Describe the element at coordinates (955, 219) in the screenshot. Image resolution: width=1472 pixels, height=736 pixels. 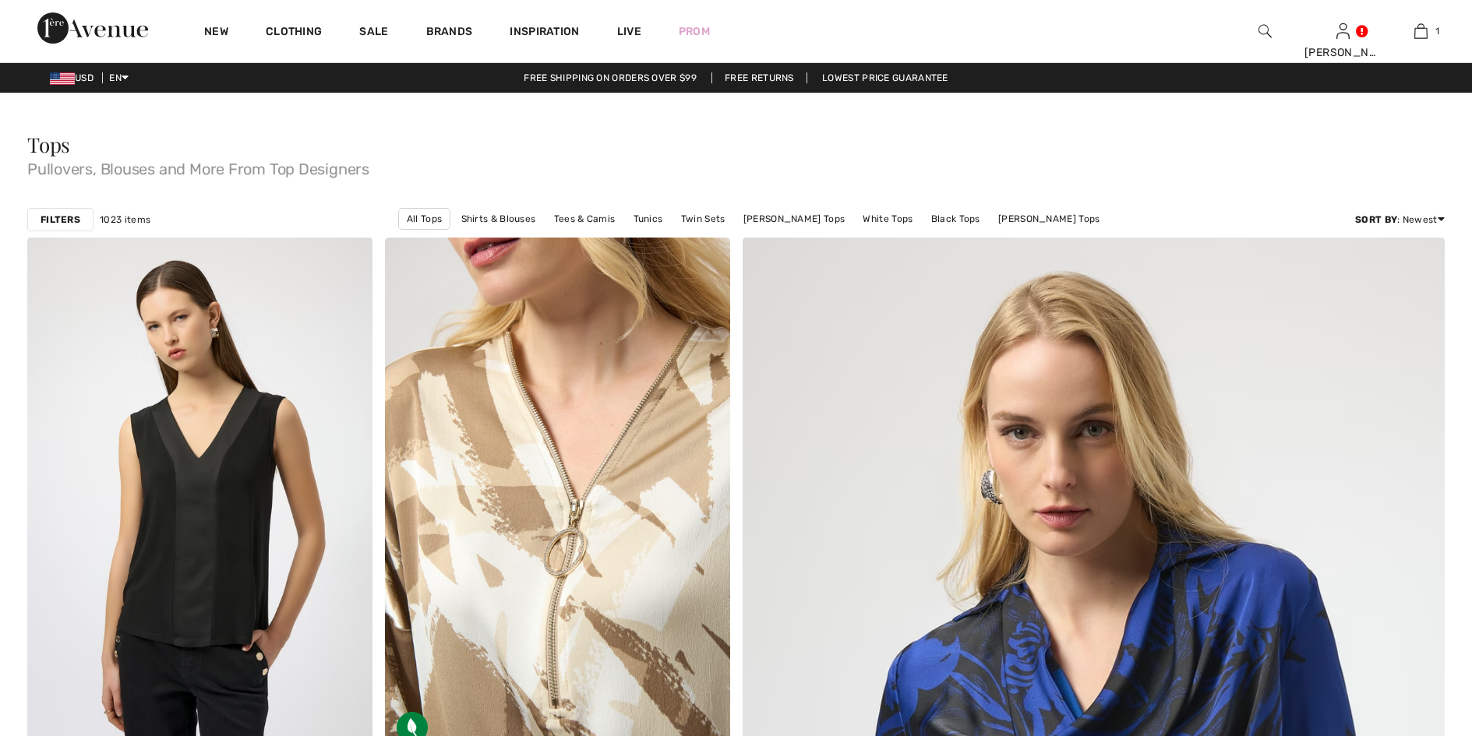
I see `a: Black Tops` at that location.